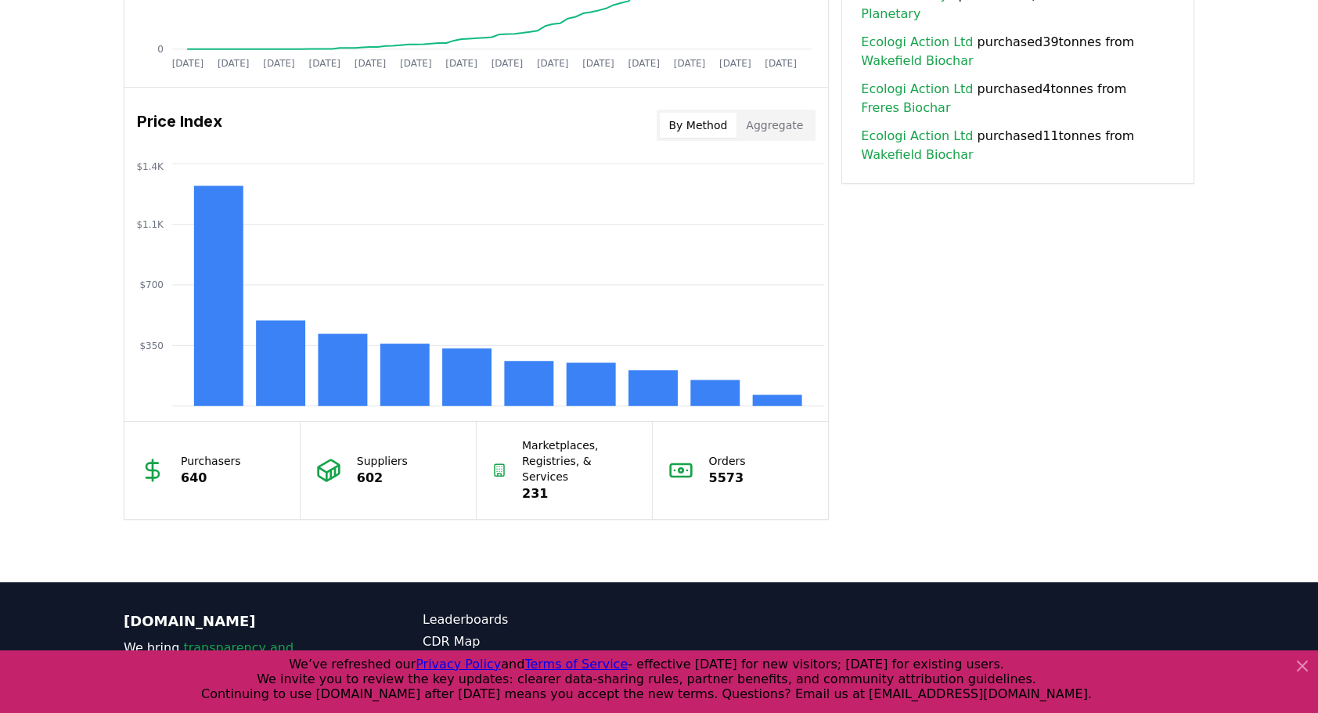 This screenshot has width=1318, height=713. I want to click on span: purchased 11 tonnes from, so click(1018, 146).